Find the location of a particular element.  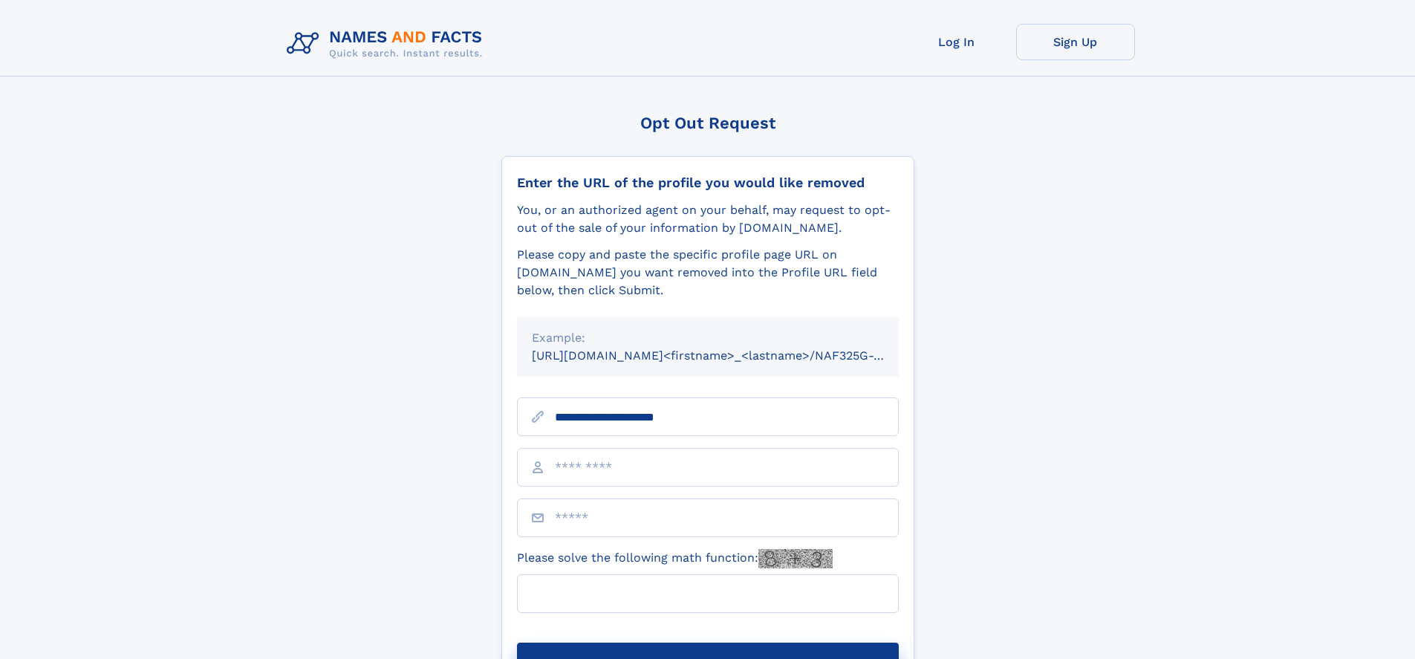

div: Opt Out Request is located at coordinates (708, 123).